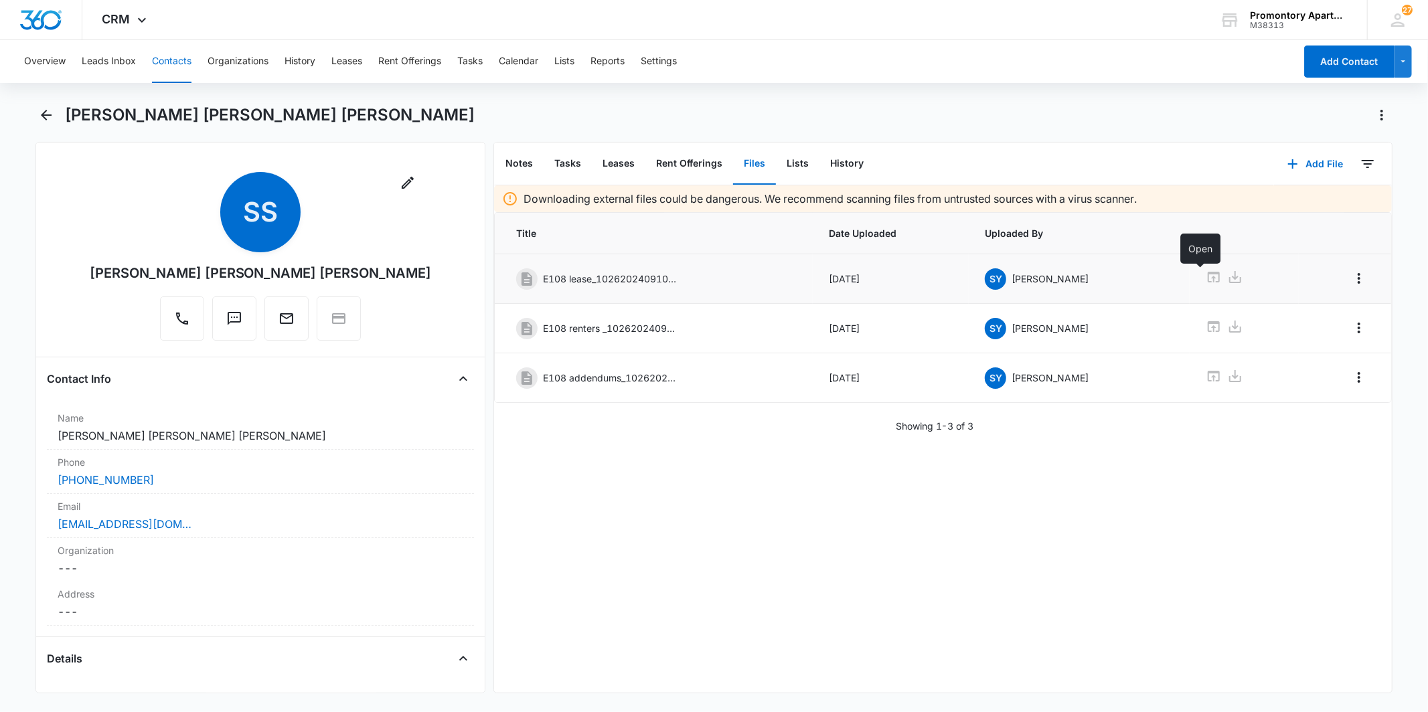 Image resolution: width=1428 pixels, height=712 pixels. What do you see at coordinates (518, 62) in the screenshot?
I see `button: Calendar` at bounding box center [518, 62].